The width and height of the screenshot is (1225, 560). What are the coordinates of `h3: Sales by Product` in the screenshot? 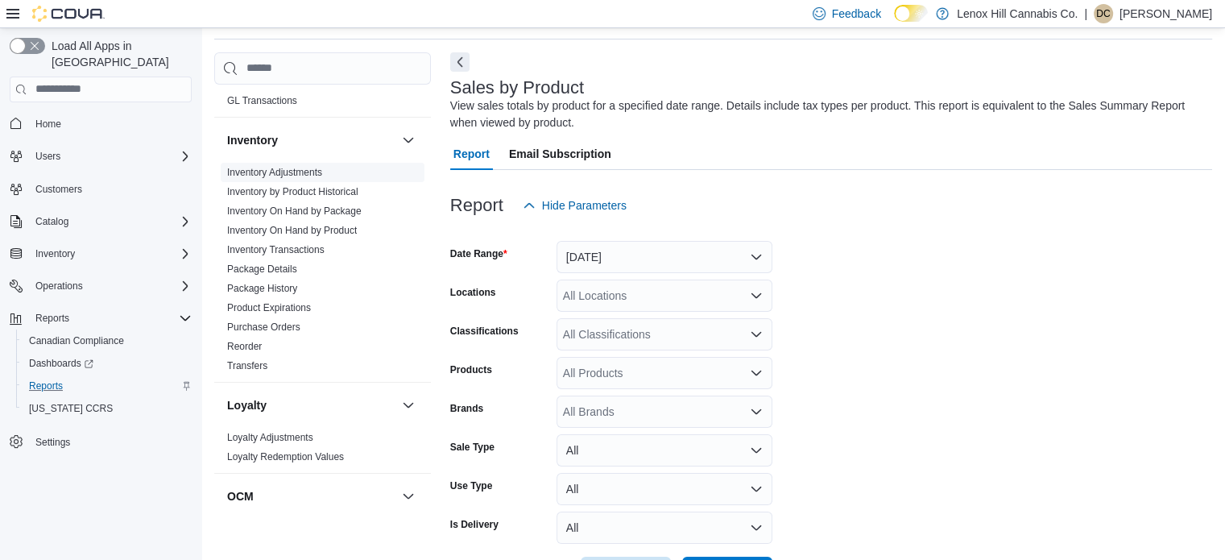 It's located at (517, 88).